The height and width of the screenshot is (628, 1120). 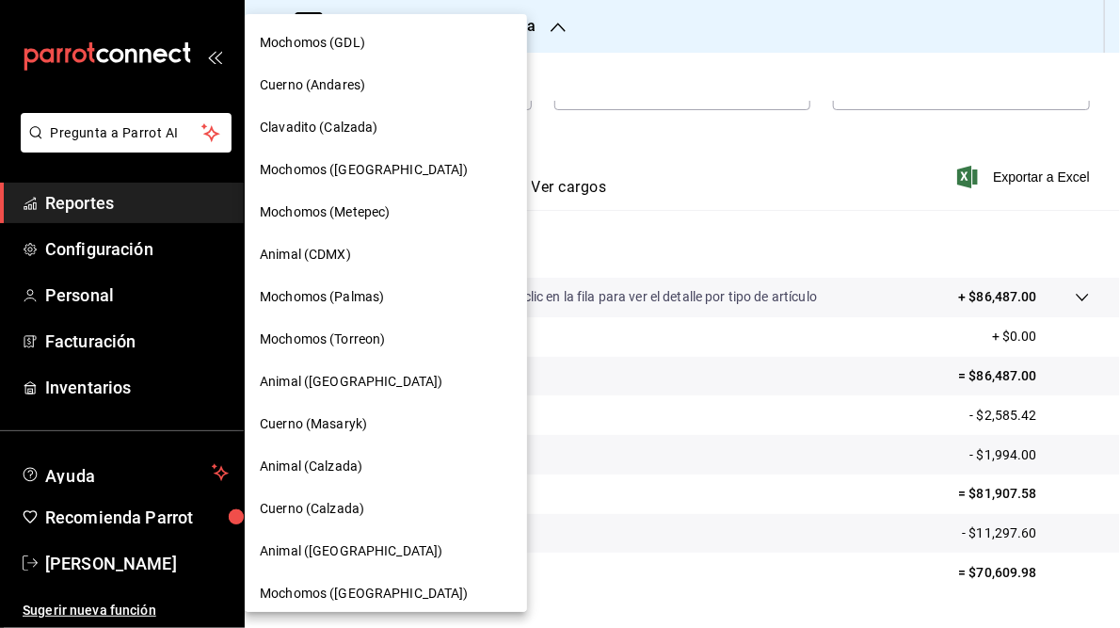 What do you see at coordinates (313, 423) in the screenshot?
I see `span: Cuerno (Masaryk)` at bounding box center [313, 423].